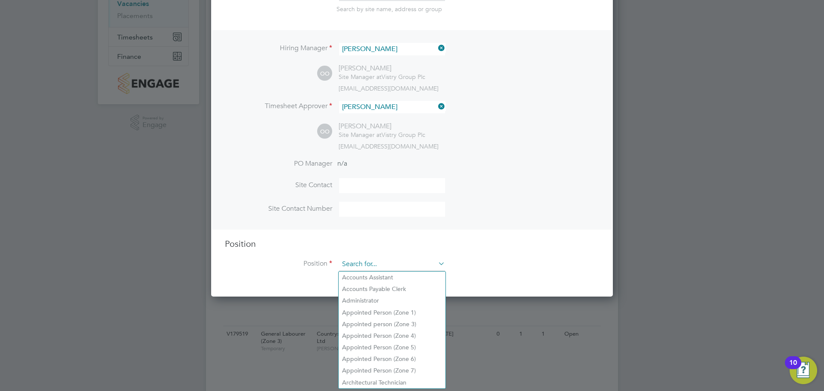  I want to click on span: Search by site name, address or group, so click(389, 9).